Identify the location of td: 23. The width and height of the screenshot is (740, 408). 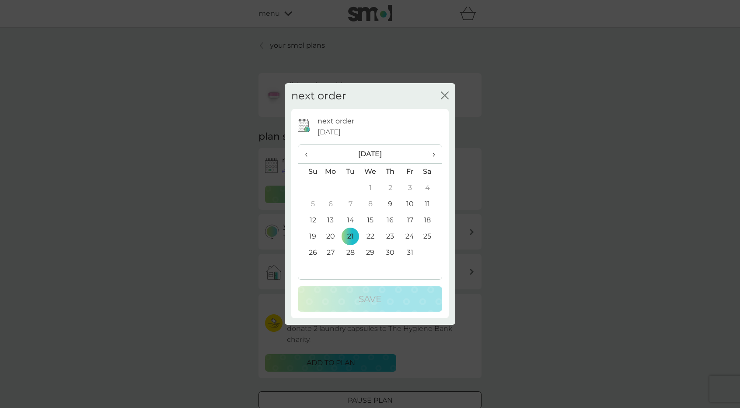
(390, 236).